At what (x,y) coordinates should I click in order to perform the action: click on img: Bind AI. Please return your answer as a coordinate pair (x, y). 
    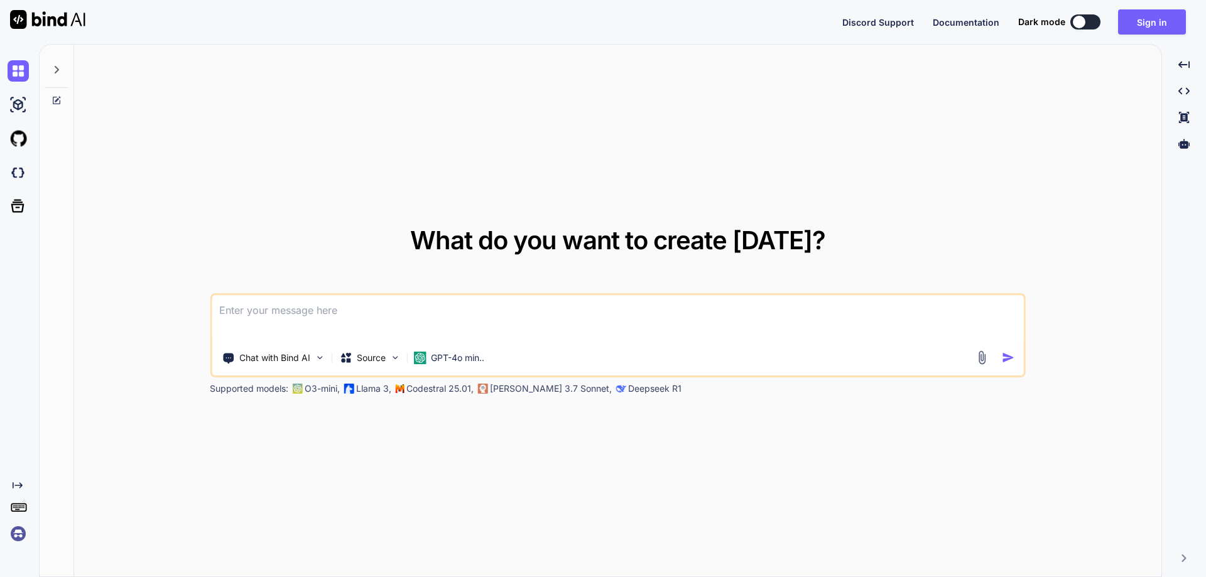
    Looking at the image, I should click on (48, 19).